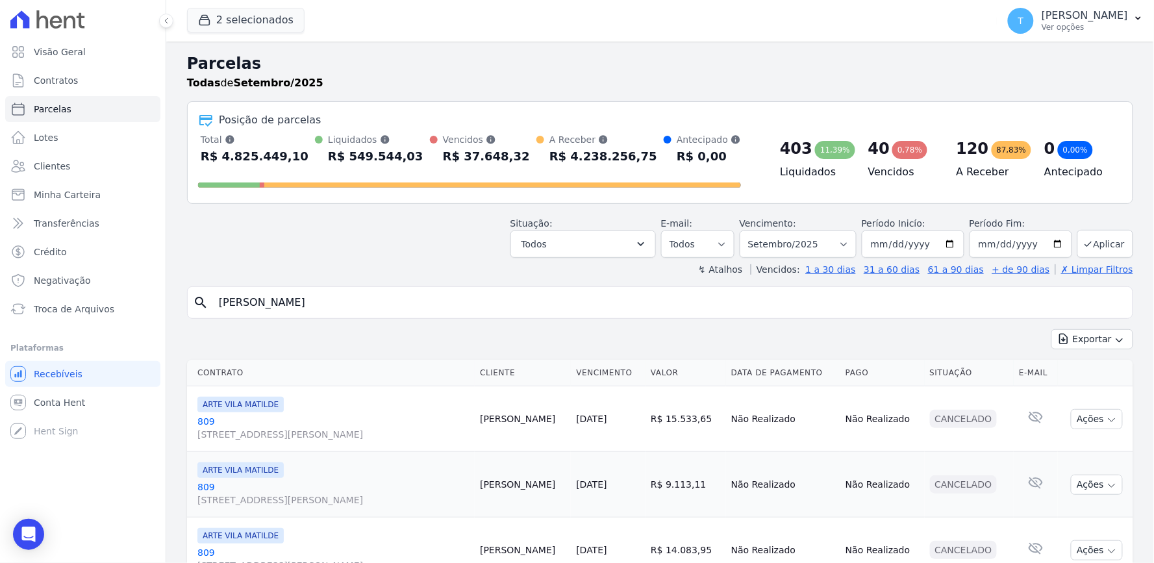 The width and height of the screenshot is (1154, 563). I want to click on label: ↯ Atalhos, so click(720, 270).